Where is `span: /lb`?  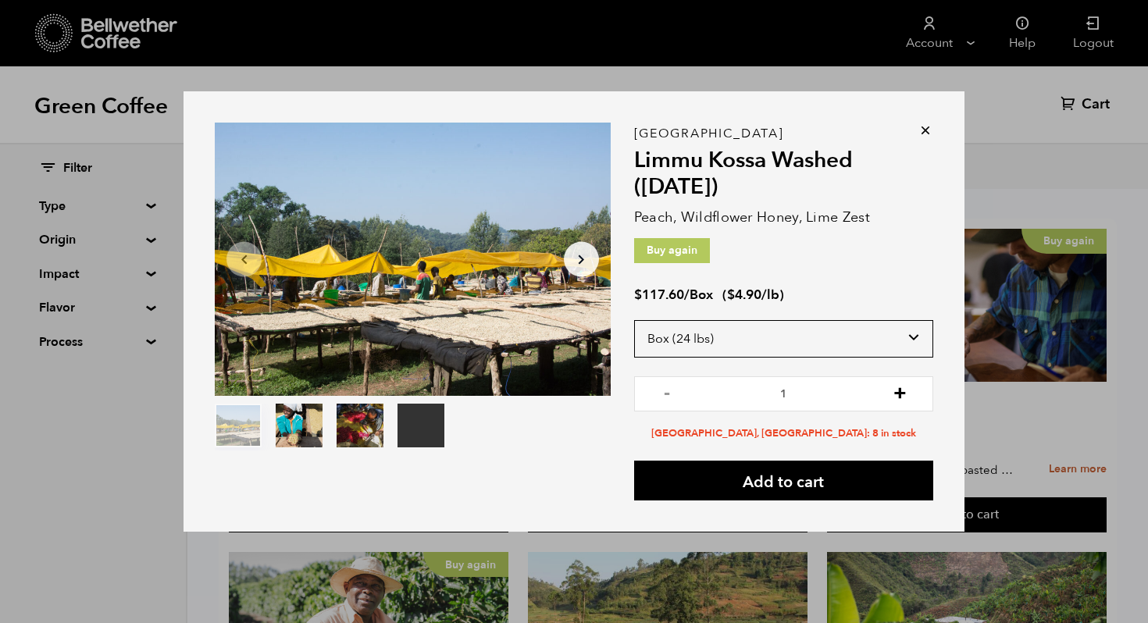
span: /lb is located at coordinates (770, 294).